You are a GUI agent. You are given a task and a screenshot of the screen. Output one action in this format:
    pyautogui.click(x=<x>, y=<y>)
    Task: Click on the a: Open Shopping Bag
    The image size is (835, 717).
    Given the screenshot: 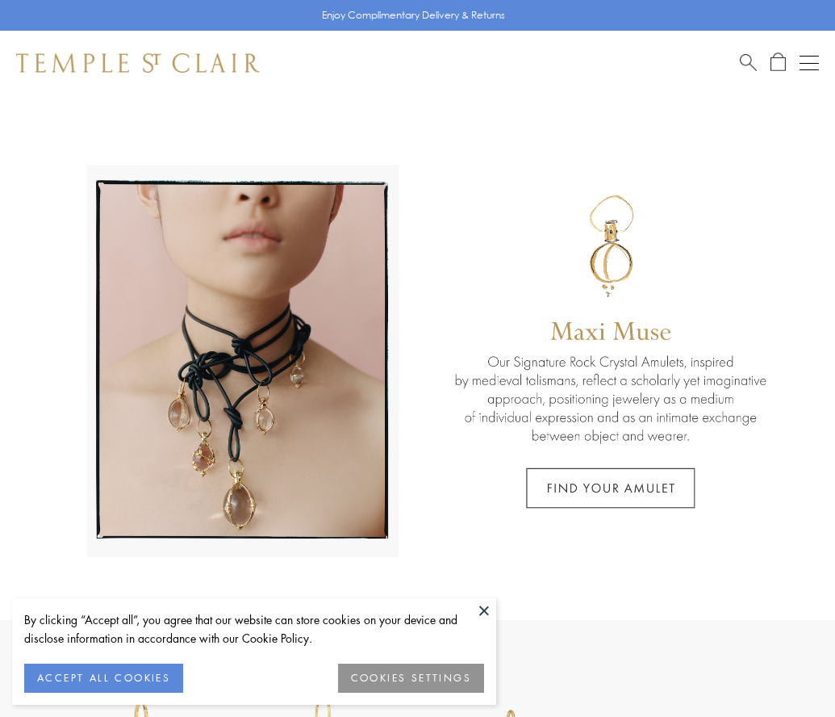 What is the action you would take?
    pyautogui.click(x=778, y=62)
    